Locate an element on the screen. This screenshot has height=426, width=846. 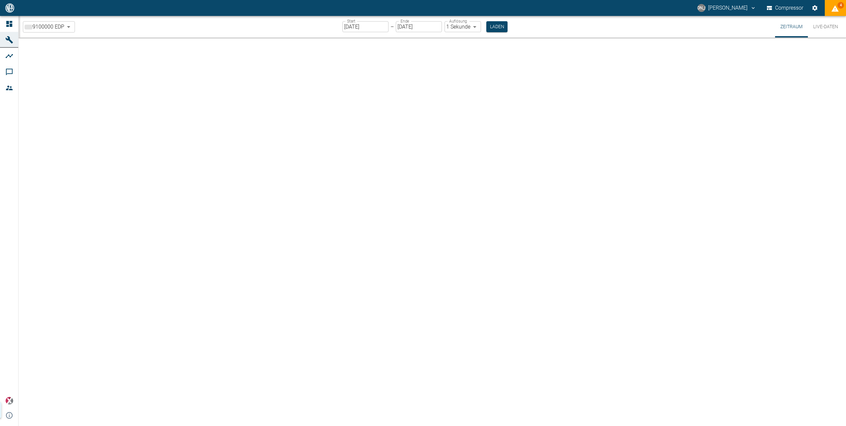
img: logo is located at coordinates (10, 8).